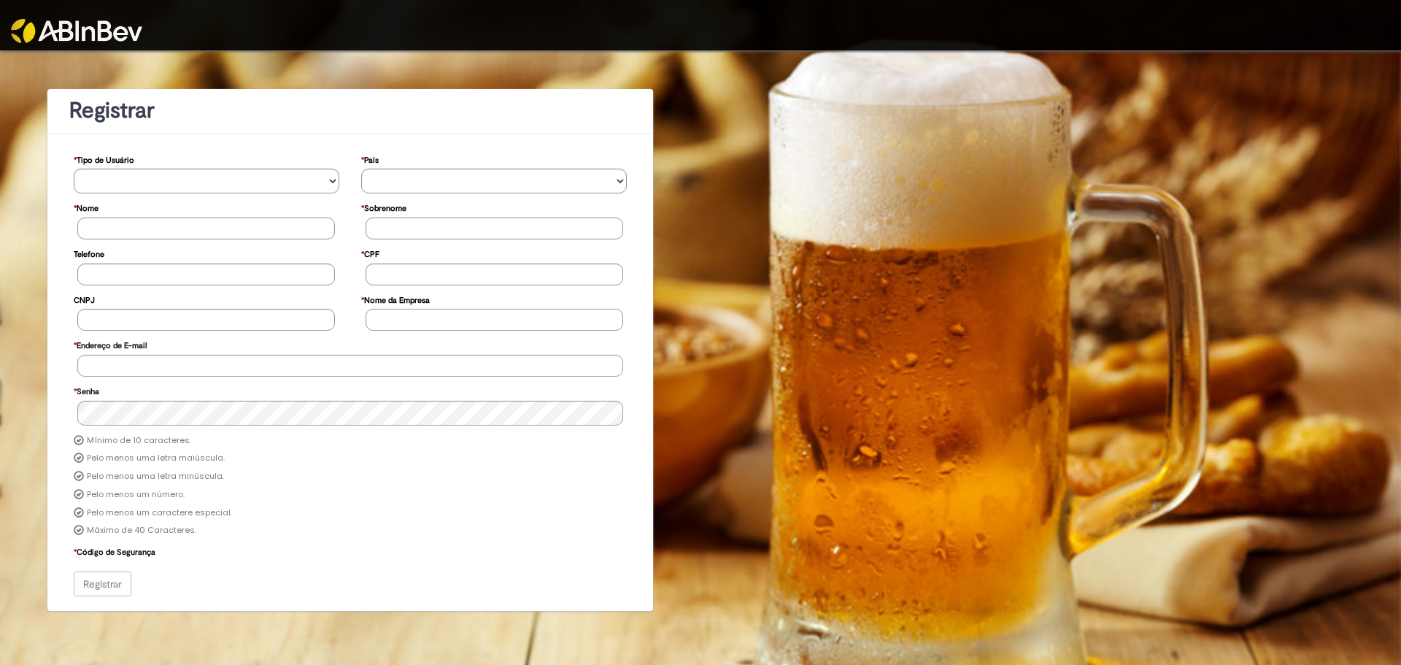 The image size is (1401, 665). What do you see at coordinates (384, 206) in the screenshot?
I see `label: Sobrenome` at bounding box center [384, 206].